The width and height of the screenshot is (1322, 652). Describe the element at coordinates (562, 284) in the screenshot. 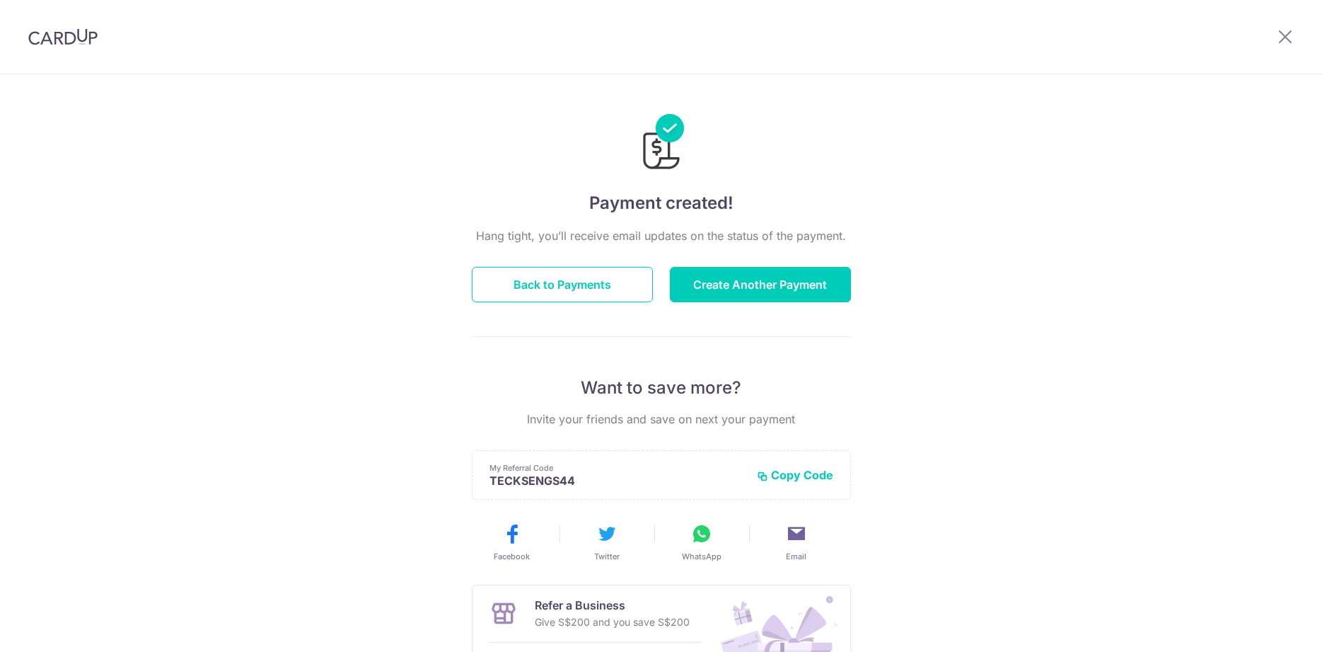

I see `button: Back to Payments` at that location.